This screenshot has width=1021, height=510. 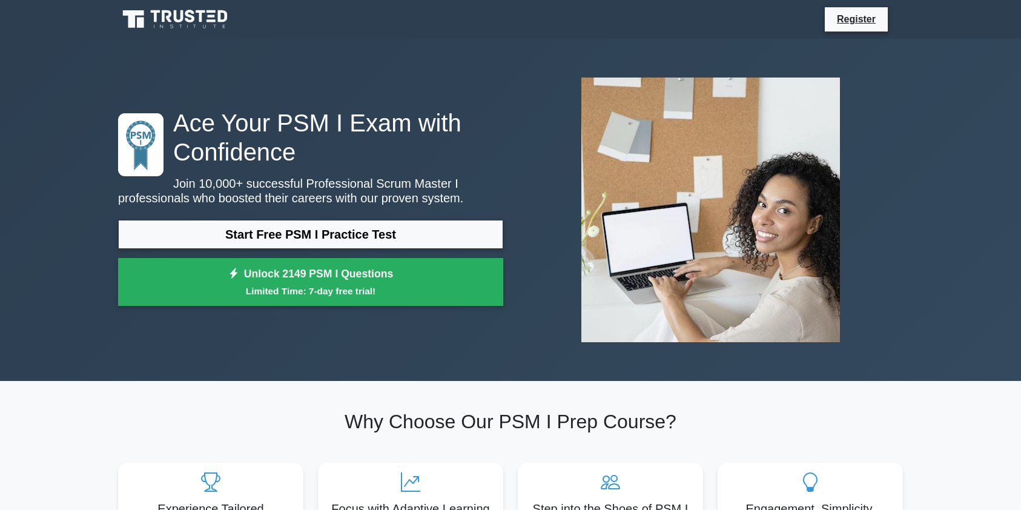 I want to click on h2: Why Choose Our PSM I Prep Course?, so click(x=511, y=422).